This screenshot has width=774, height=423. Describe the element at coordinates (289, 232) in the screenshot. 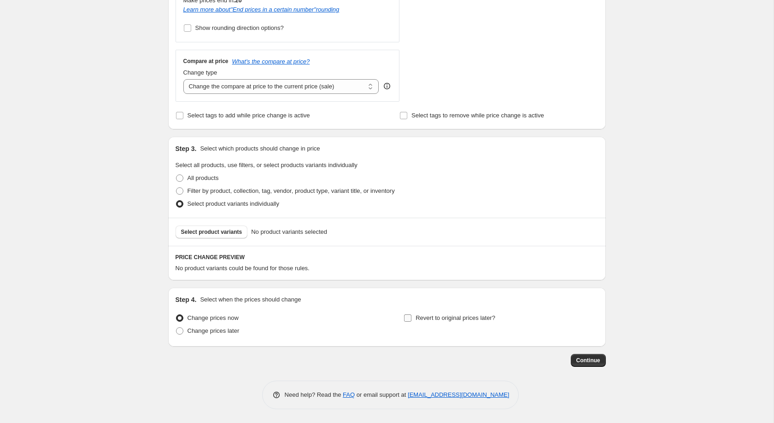

I see `span: No product variants selected` at that location.